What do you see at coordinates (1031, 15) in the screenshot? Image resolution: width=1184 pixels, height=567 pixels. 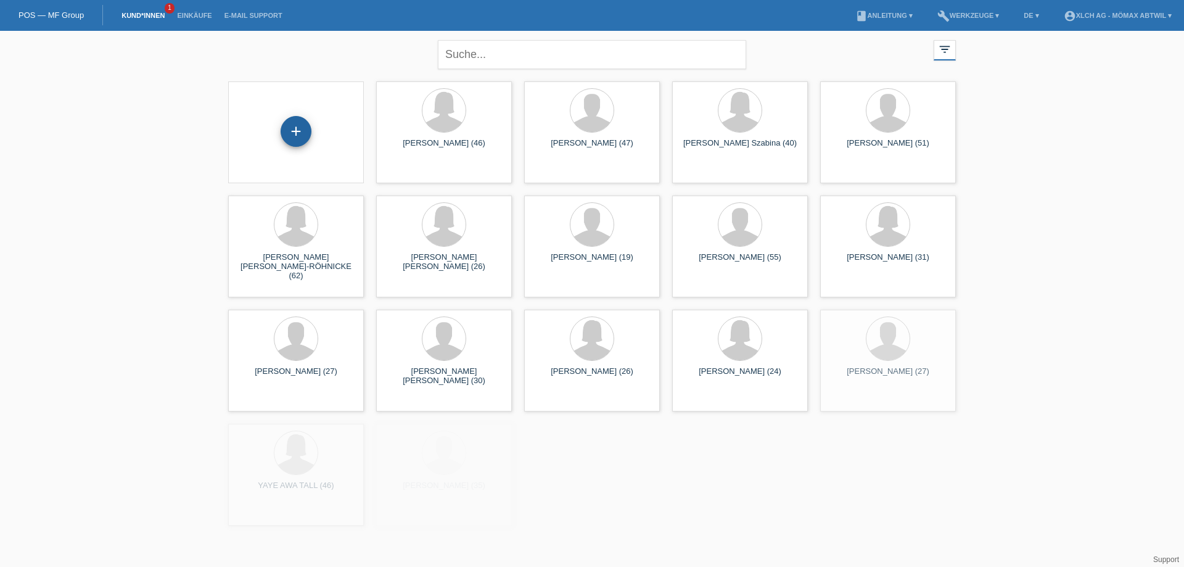 I see `a: DE ▾` at bounding box center [1031, 15].